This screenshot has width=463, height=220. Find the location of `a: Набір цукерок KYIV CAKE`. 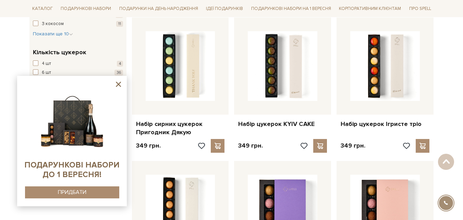

a: Набір цукерок KYIV CAKE is located at coordinates (282, 124).